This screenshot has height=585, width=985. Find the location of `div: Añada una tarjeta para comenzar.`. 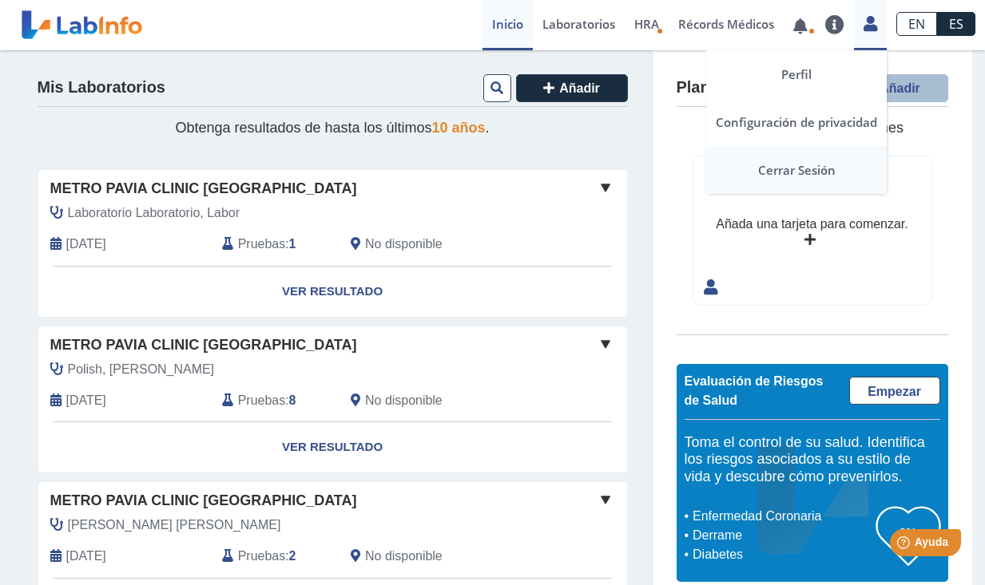

div: Añada una tarjeta para comenzar. is located at coordinates (811, 224).